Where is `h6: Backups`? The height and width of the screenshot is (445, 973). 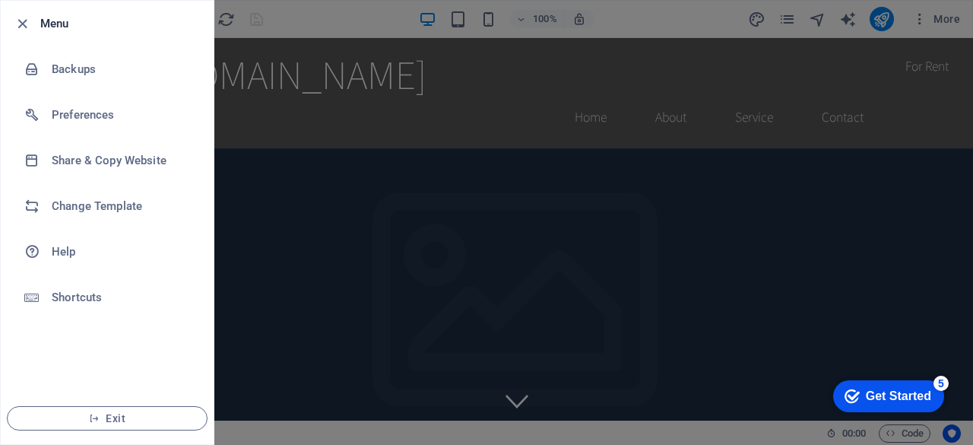
h6: Backups is located at coordinates (122, 69).